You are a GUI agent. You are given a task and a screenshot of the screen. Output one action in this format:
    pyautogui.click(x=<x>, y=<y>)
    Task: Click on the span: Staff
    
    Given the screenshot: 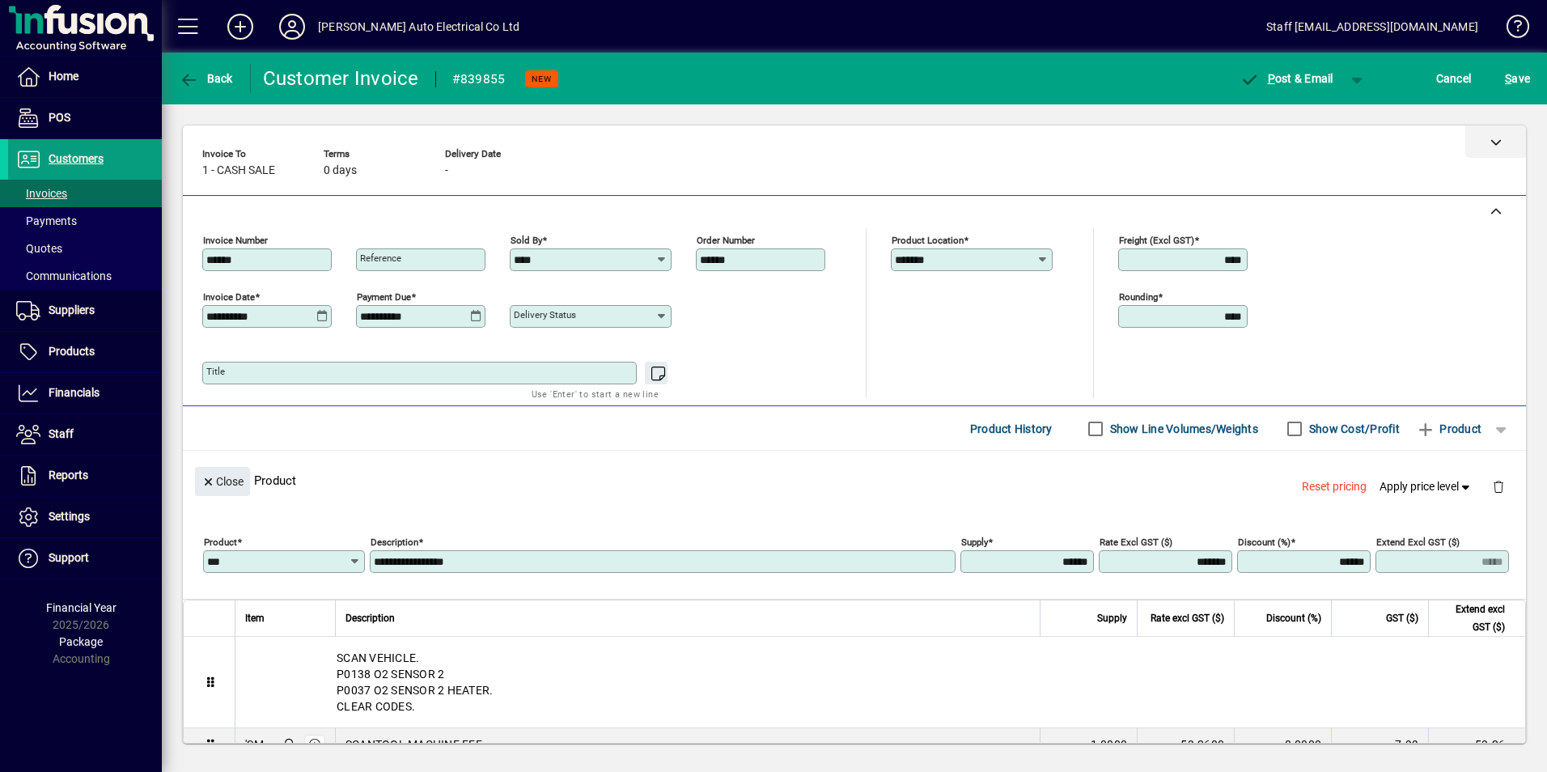 What is the action you would take?
    pyautogui.click(x=61, y=434)
    